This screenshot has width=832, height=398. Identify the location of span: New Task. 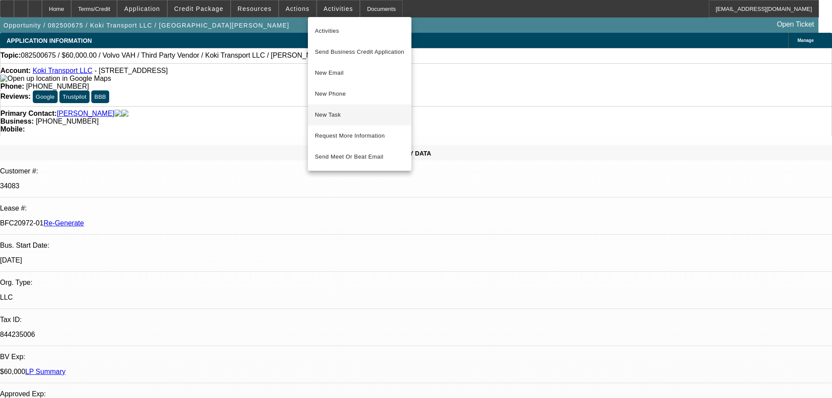
(360, 115).